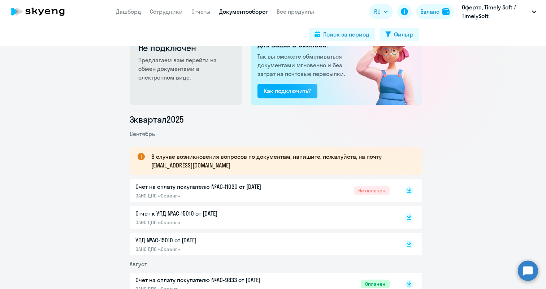 The height and width of the screenshot is (289, 546). I want to click on button: RU, so click(381, 12).